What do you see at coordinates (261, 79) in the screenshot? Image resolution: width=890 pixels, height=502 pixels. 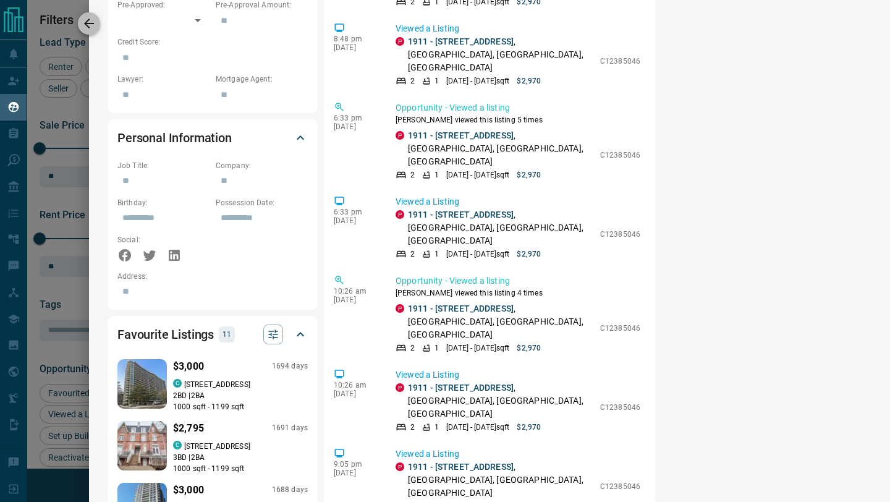 I see `p: Mortgage Agent:` at bounding box center [261, 79].